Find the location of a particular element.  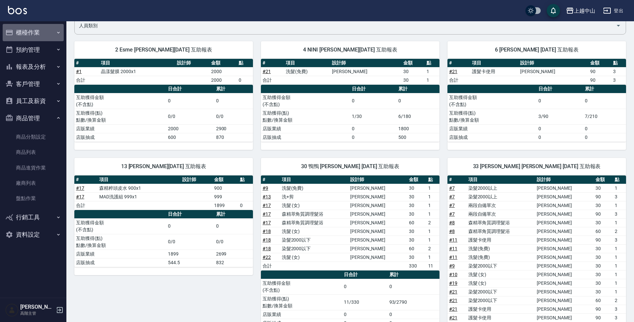

td: 3 is located at coordinates (620, 240).